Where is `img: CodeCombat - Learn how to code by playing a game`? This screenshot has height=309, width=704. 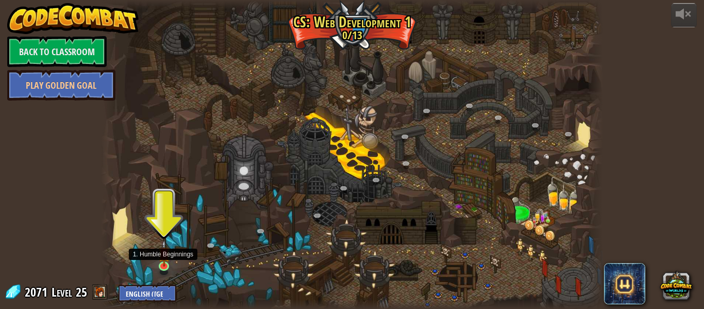 img: CodeCombat - Learn how to code by playing a game is located at coordinates (73, 19).